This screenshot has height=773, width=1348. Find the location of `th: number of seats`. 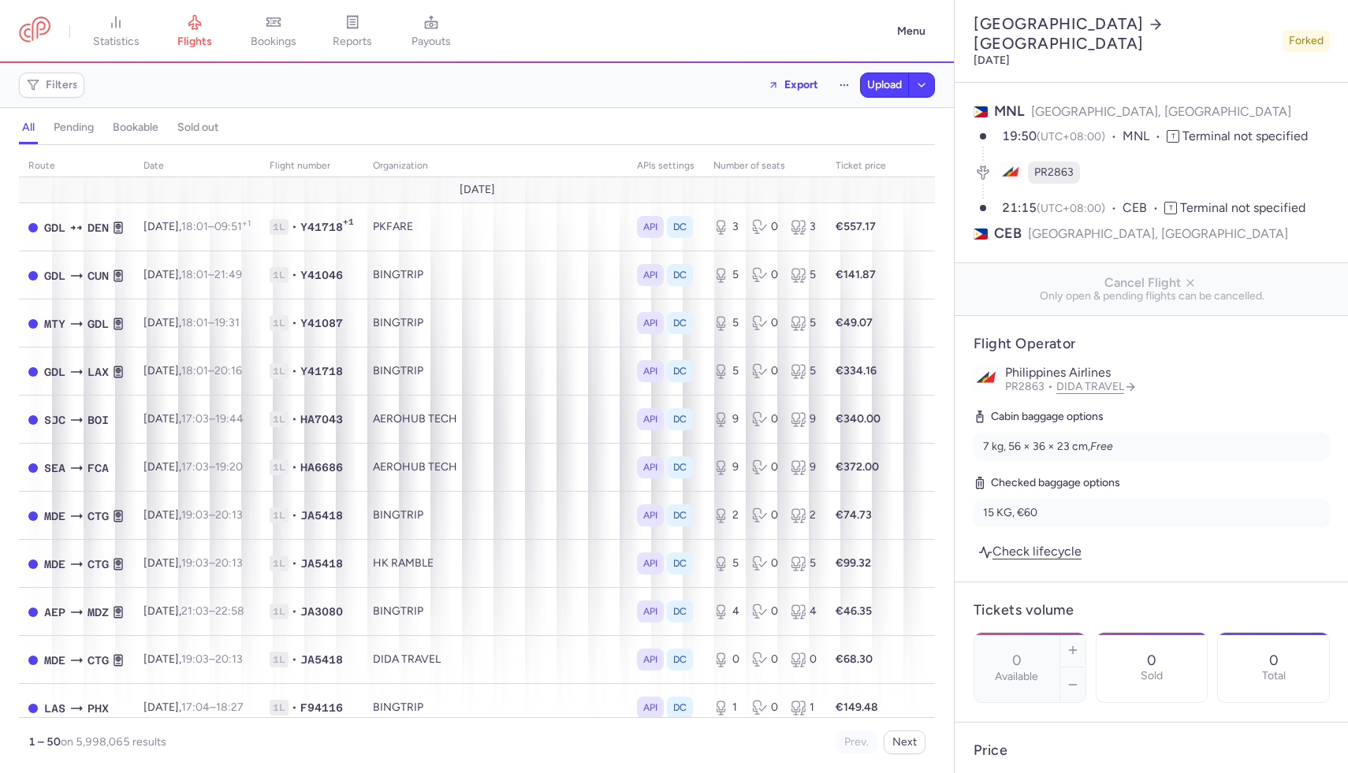

th: number of seats is located at coordinates (764, 166).